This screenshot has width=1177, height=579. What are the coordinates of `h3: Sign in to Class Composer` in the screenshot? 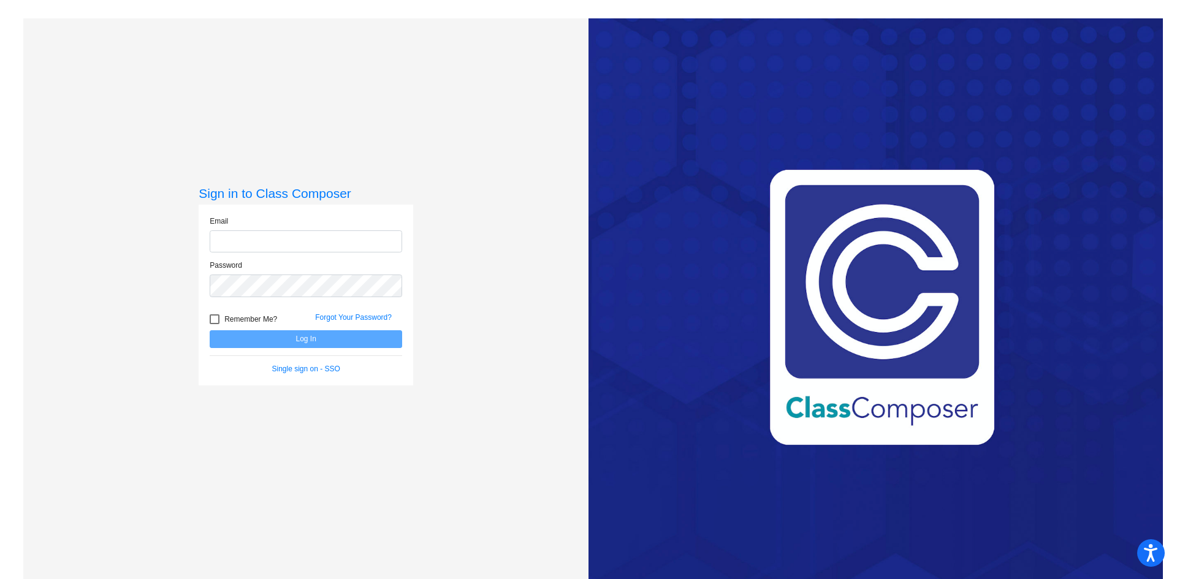 It's located at (306, 193).